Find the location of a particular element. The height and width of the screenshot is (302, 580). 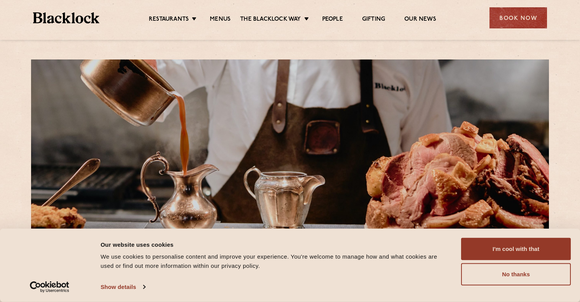

a: Usercentrics Cookiebot - opens in a new window is located at coordinates (50, 287).